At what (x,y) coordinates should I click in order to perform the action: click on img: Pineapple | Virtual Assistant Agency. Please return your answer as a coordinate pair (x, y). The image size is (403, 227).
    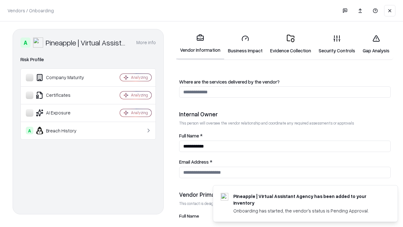
    Looking at the image, I should click on (38, 42).